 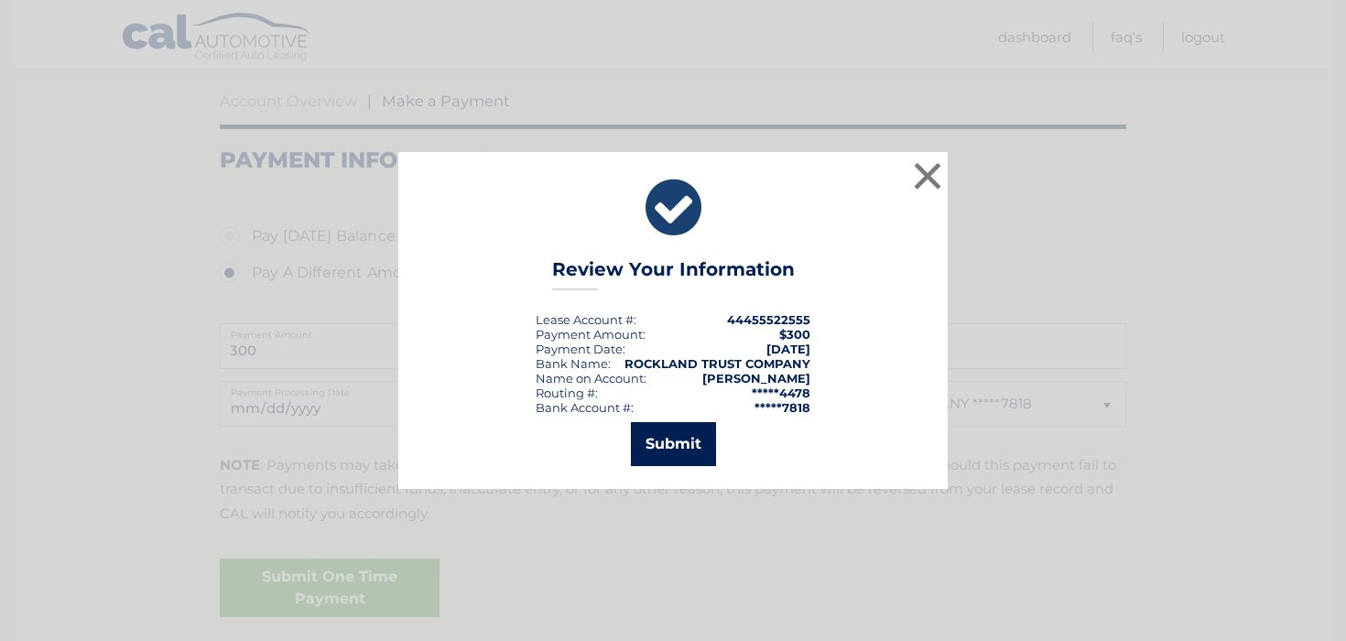 What do you see at coordinates (673, 444) in the screenshot?
I see `button: Submit` at bounding box center [673, 444].